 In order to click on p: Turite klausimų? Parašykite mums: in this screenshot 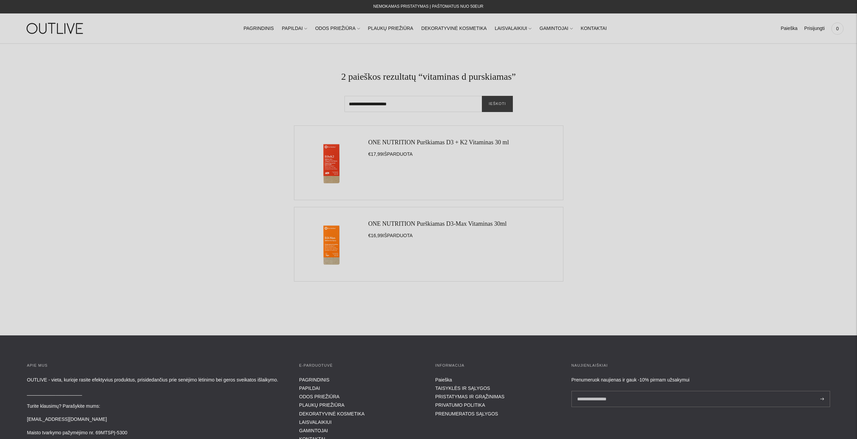, I will do `click(156, 406)`.